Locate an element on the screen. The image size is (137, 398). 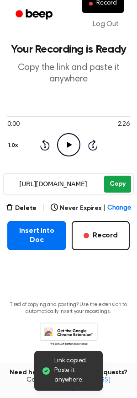
button: Record is located at coordinates (101, 236).